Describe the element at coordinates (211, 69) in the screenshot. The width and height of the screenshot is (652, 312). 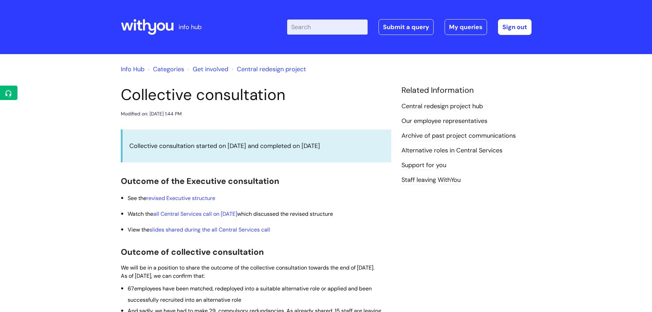
I see `a: Get involved` at that location.